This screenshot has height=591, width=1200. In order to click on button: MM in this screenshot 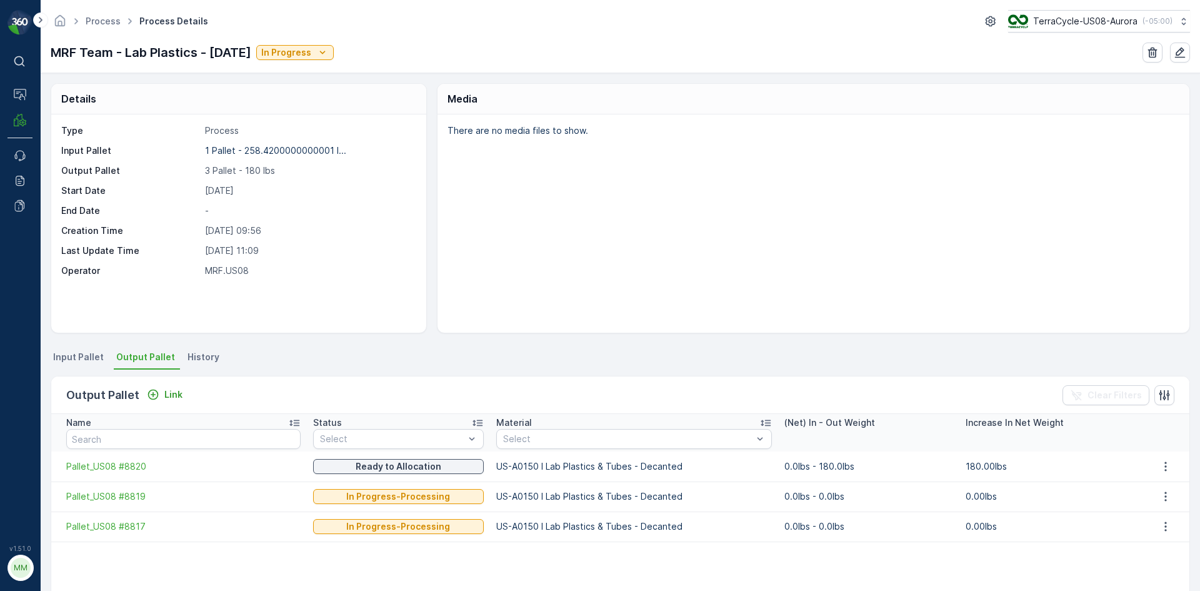, I will do `click(20, 568)`.